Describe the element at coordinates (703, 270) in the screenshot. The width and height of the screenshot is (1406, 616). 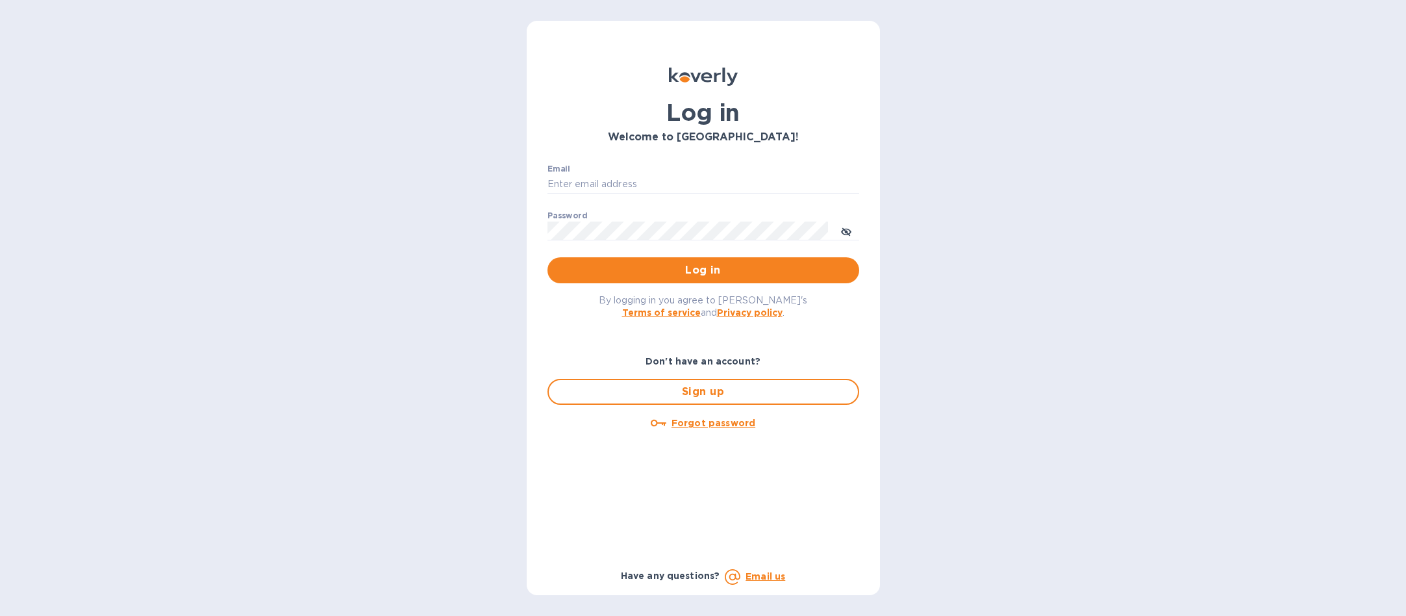
I see `button: Log in` at that location.